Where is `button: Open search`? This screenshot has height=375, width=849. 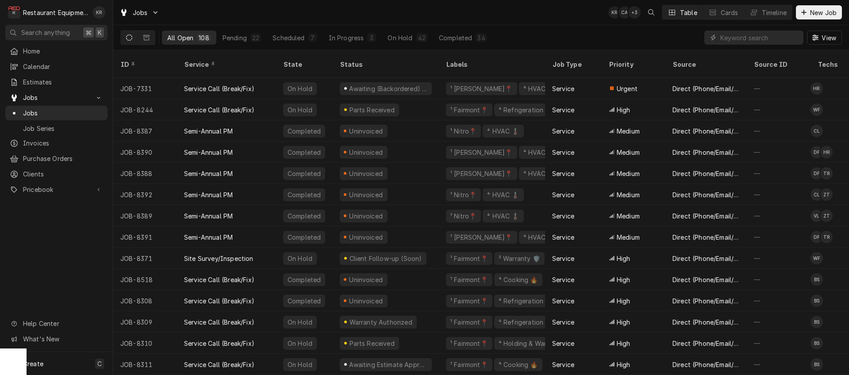
button: Open search is located at coordinates (651, 12).